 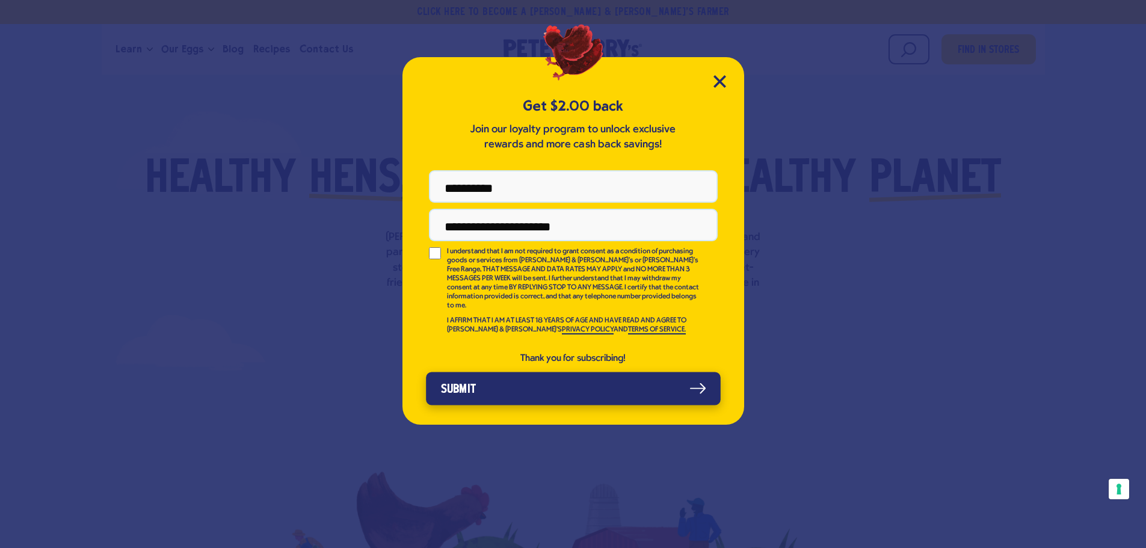 What do you see at coordinates (574, 388) in the screenshot?
I see `button: Submit` at bounding box center [574, 388].